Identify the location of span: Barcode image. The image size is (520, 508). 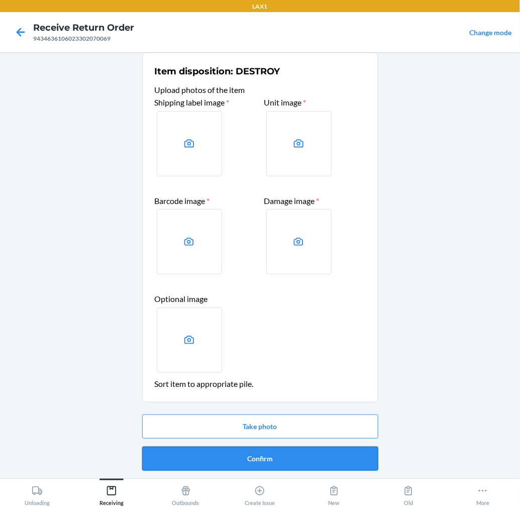
(182, 200).